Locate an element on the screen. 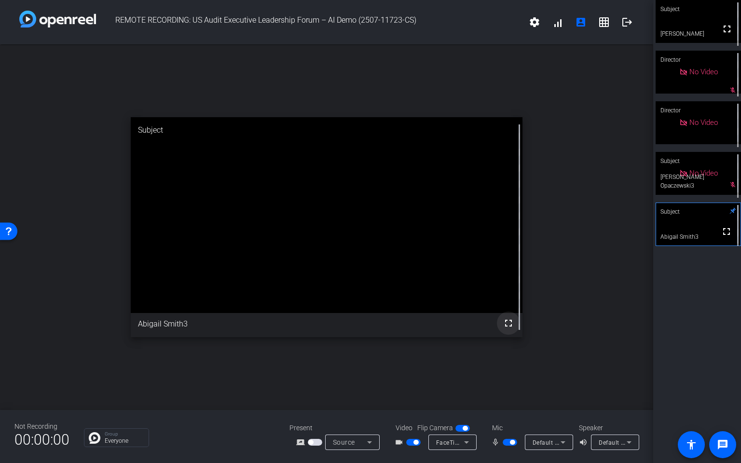 The image size is (741, 463). mat-icon: volume_up is located at coordinates (584, 442).